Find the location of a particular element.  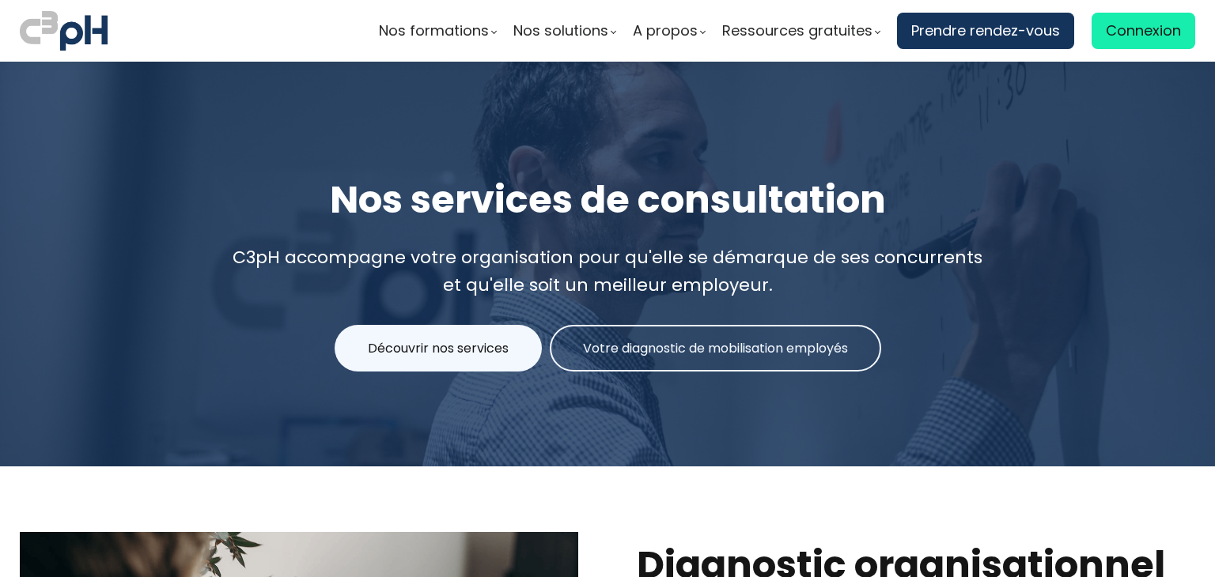

a: Connexion is located at coordinates (1143, 31).